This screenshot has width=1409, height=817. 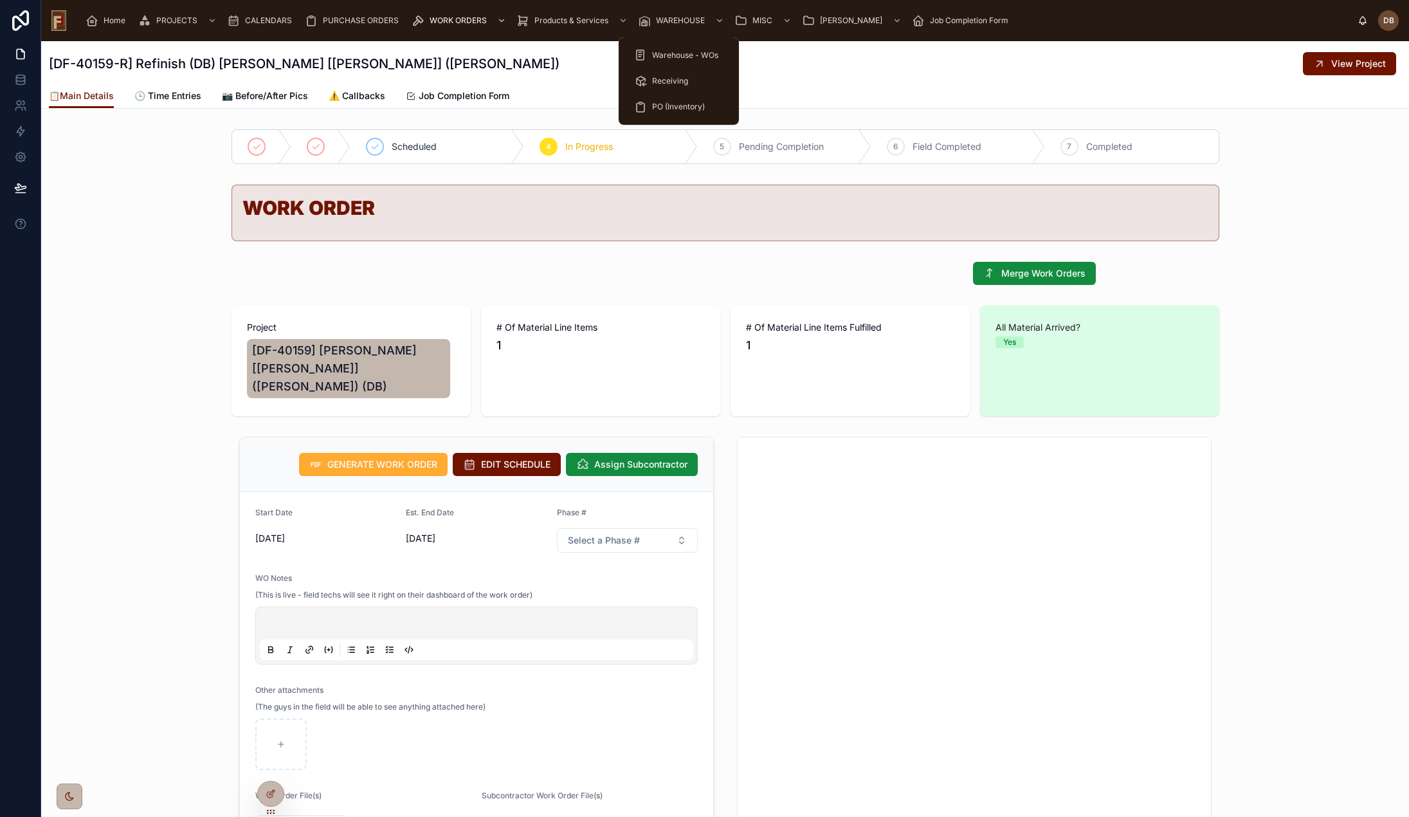 What do you see at coordinates (762, 21) in the screenshot?
I see `span: MISC` at bounding box center [762, 21].